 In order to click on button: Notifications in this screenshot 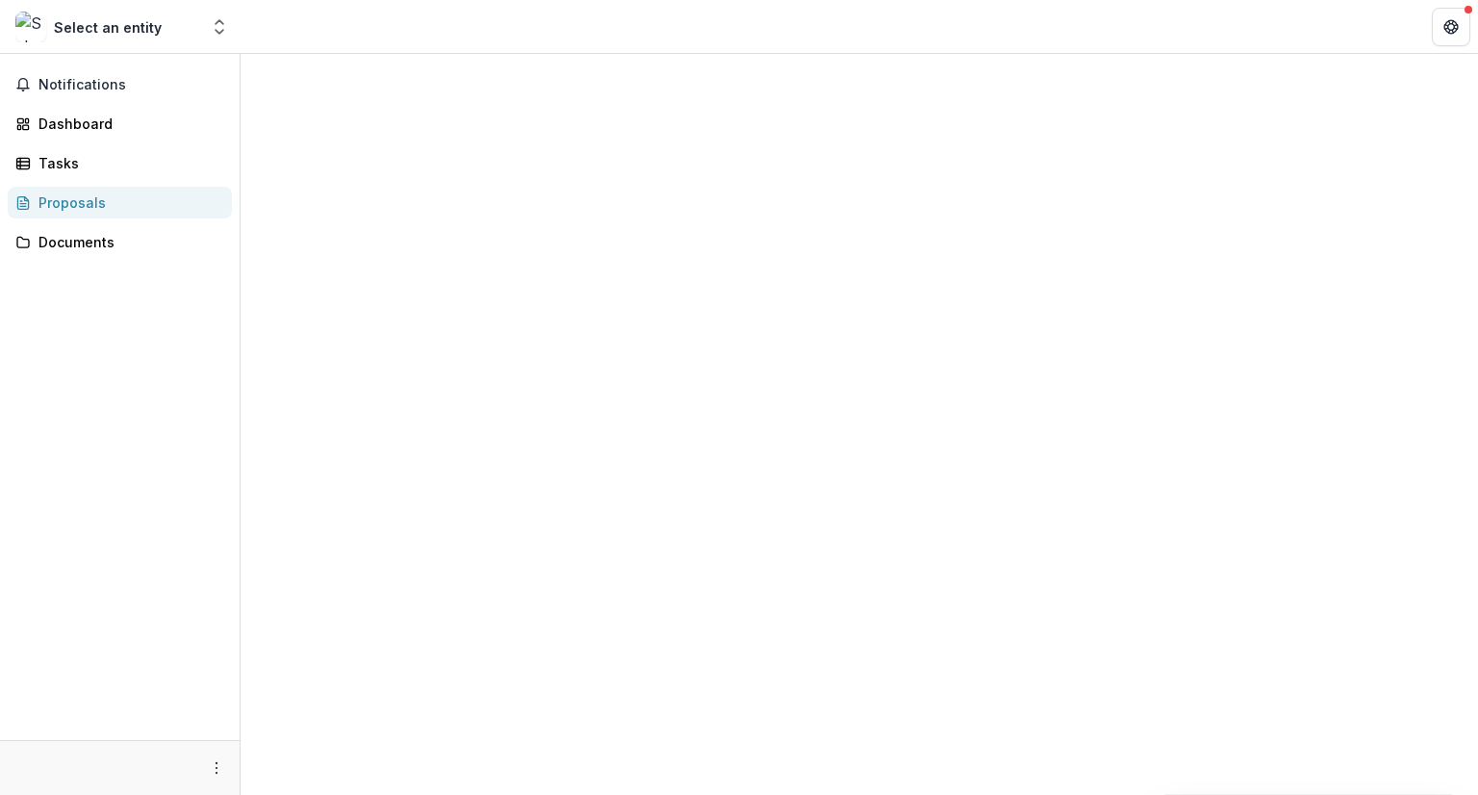, I will do `click(119, 85)`.